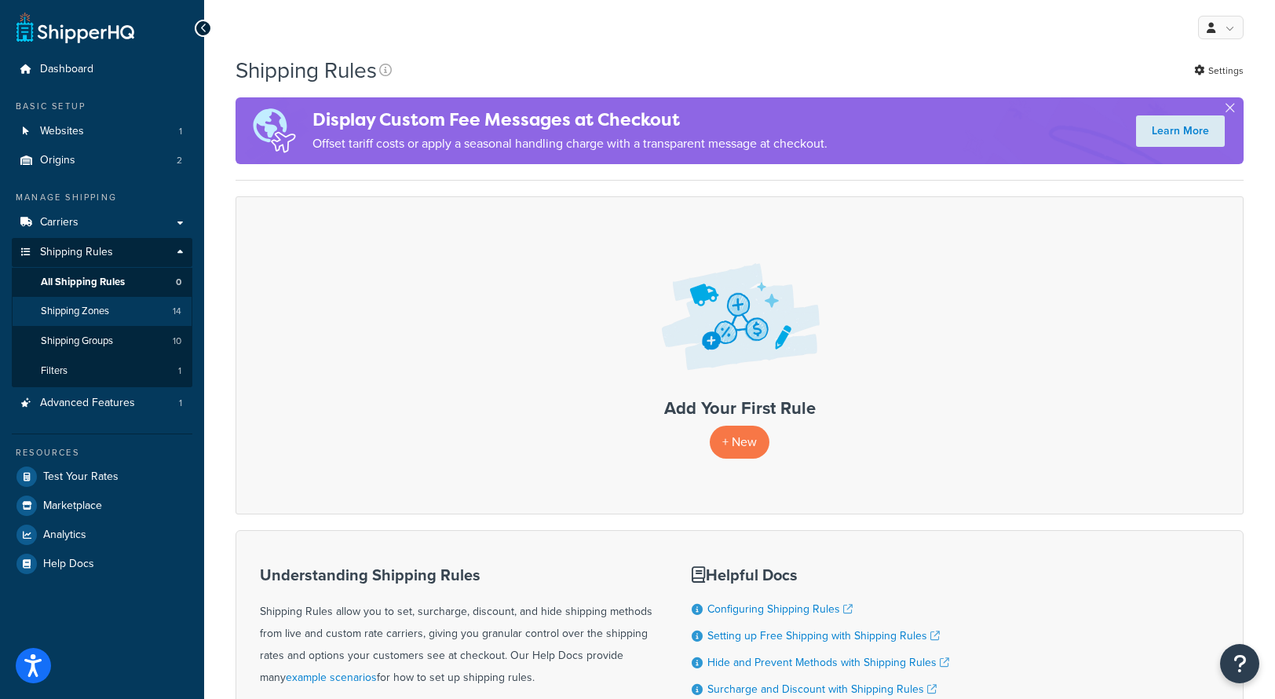  Describe the element at coordinates (823, 635) in the screenshot. I see `a: Setting up Free Shipping with Shipping Rules` at that location.